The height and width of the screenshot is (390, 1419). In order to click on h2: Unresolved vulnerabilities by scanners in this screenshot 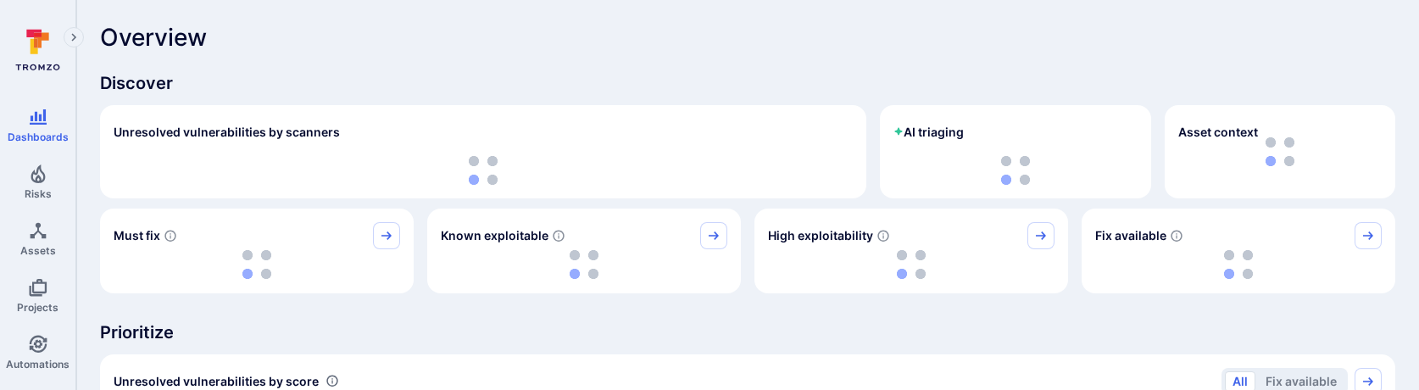, I will do `click(226, 132)`.